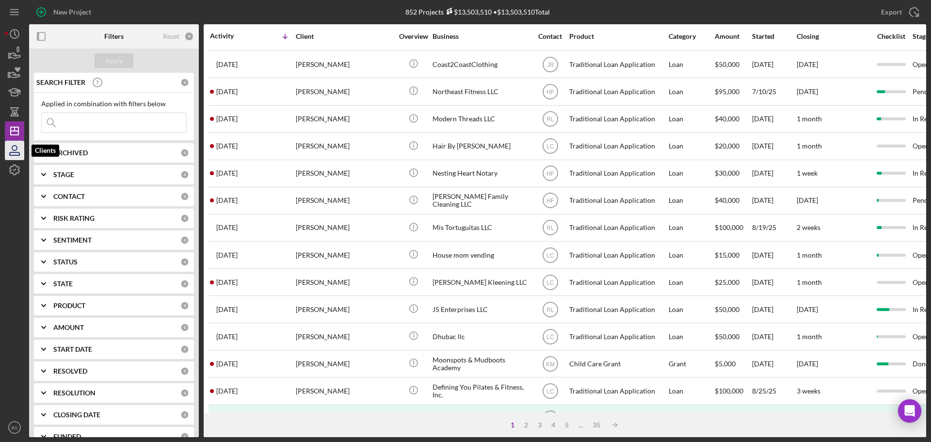 This screenshot has width=931, height=442. Describe the element at coordinates (481, 390) in the screenshot. I see `div: Defining You Pilates & Fitness, Inc.` at that location.